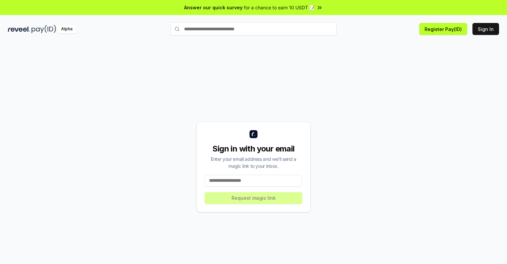 Image resolution: width=507 pixels, height=264 pixels. I want to click on button: Register Pay(ID), so click(443, 29).